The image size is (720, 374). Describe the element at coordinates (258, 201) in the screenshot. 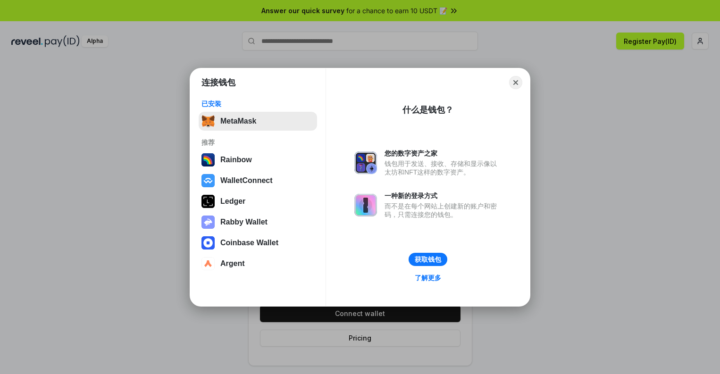

I see `button: Ledger` at that location.